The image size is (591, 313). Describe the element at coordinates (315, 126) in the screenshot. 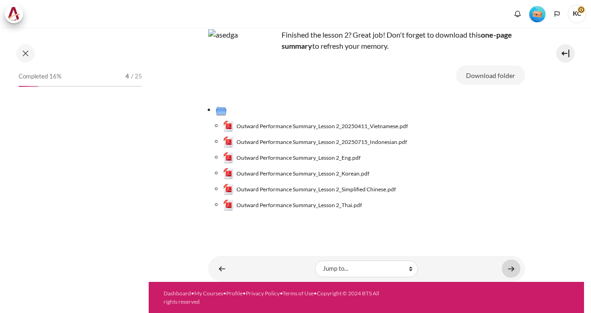

I see `a: Outward Performance Summary_Lesson 2_20250411_Vietnamese.pdfOutward Performance Summary_Lesson 2_...` at that location.